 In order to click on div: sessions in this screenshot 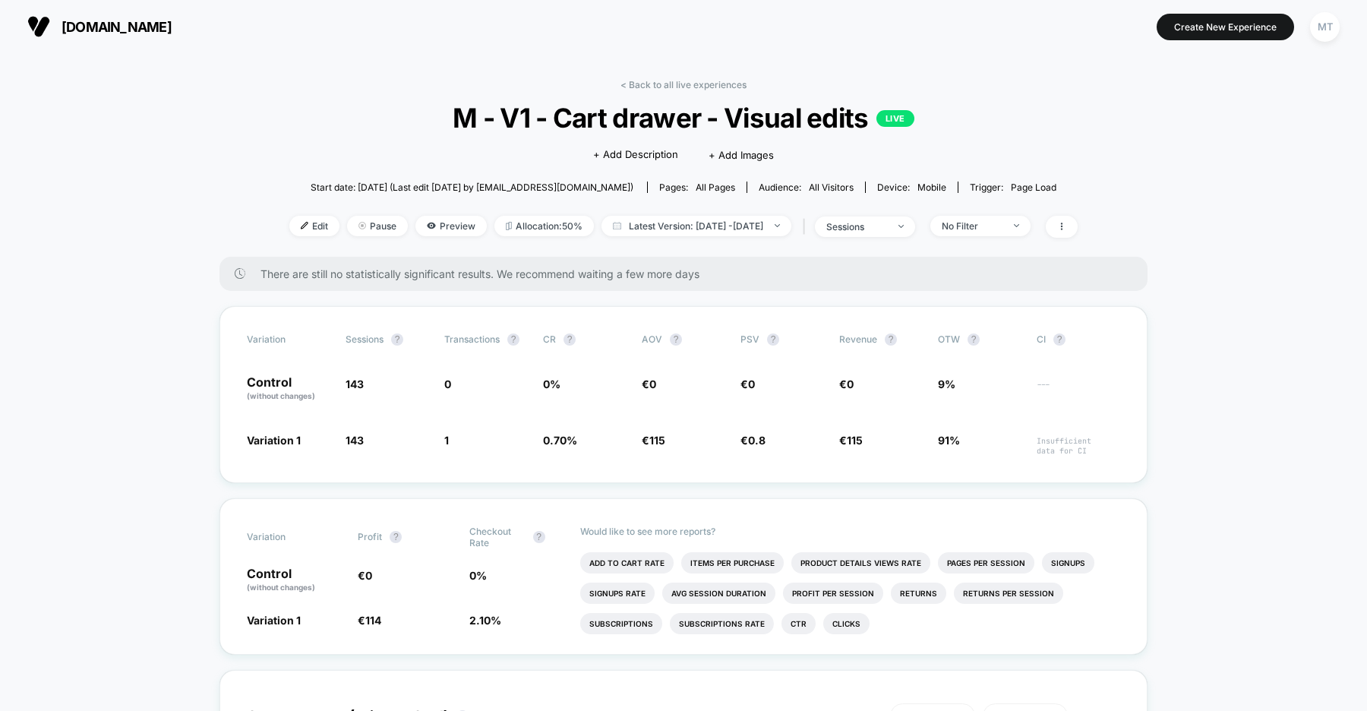, I will do `click(857, 226)`.